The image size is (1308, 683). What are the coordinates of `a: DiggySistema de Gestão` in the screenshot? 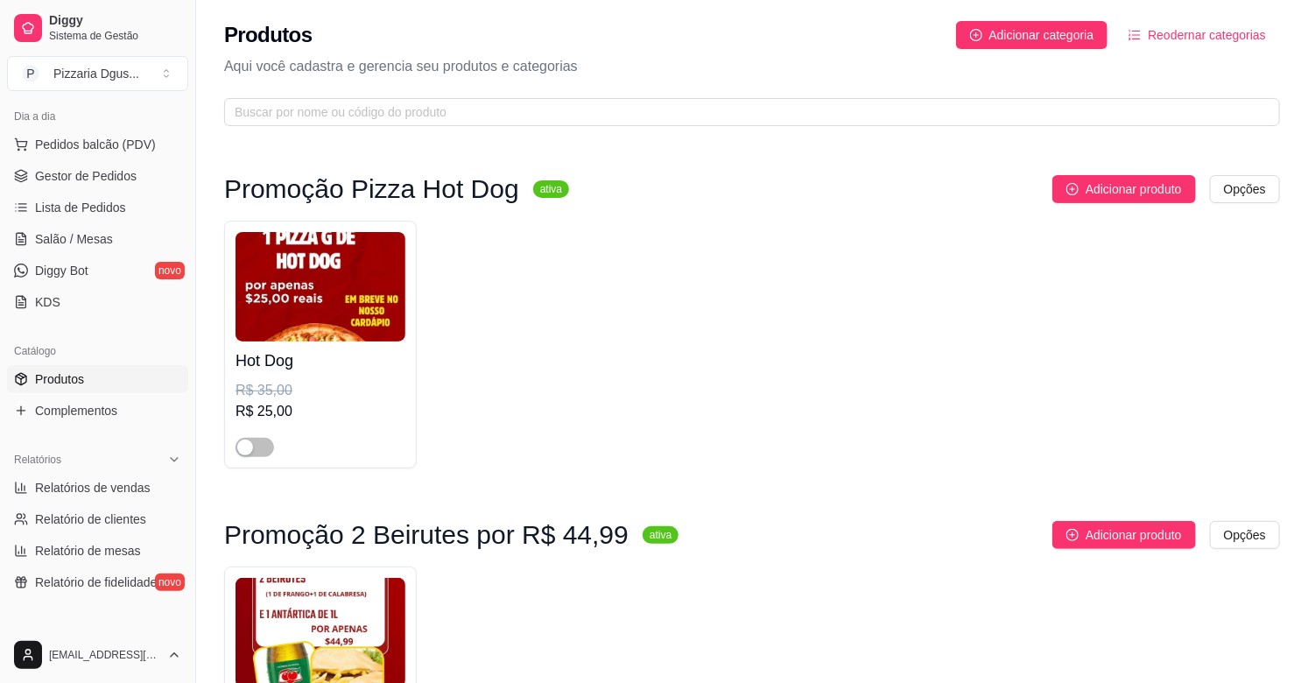 It's located at (97, 28).